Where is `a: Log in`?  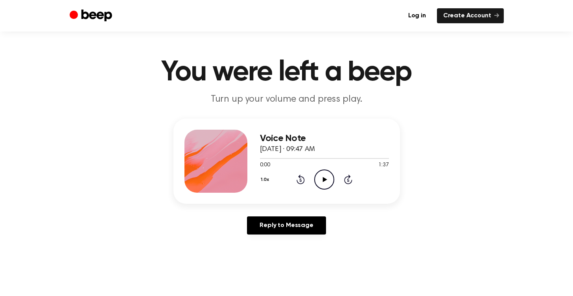 a: Log in is located at coordinates (417, 16).